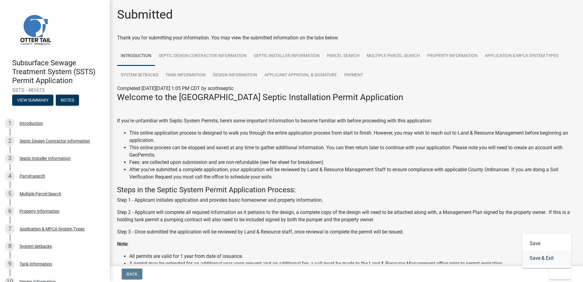 The width and height of the screenshot is (583, 282). What do you see at coordinates (36, 264) in the screenshot?
I see `div: Tank Information` at bounding box center [36, 264].